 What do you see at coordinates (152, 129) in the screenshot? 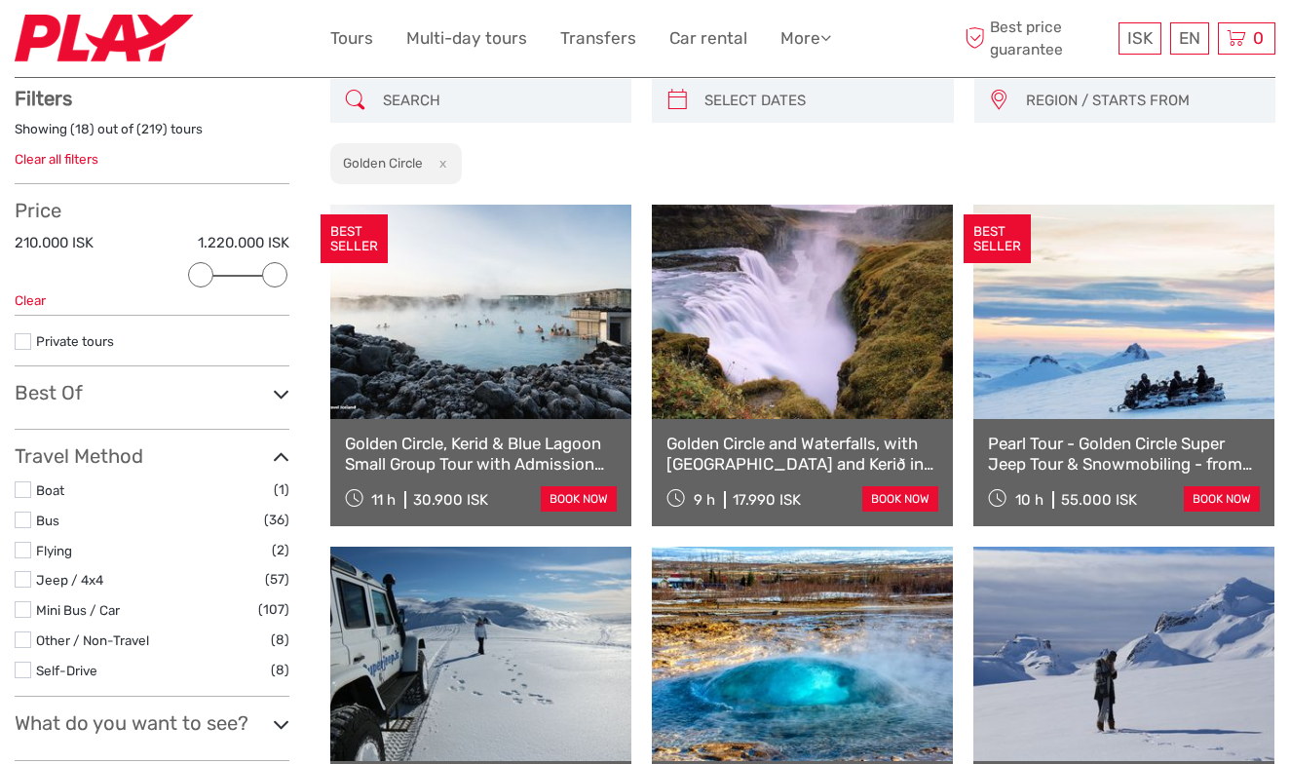
I see `label: 219` at bounding box center [152, 129].